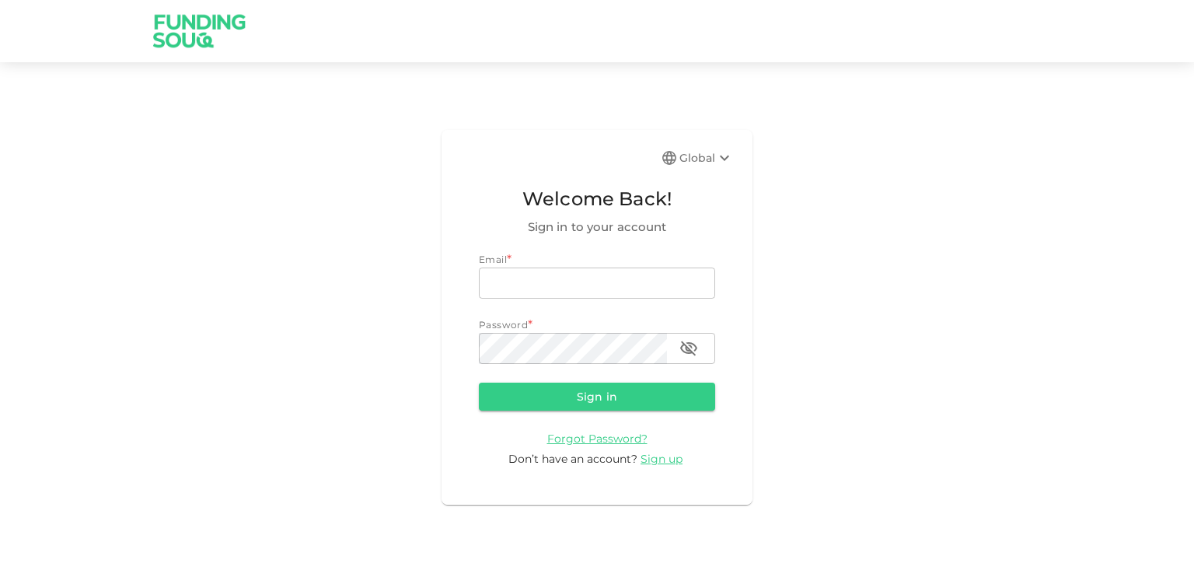  I want to click on input: email, so click(597, 283).